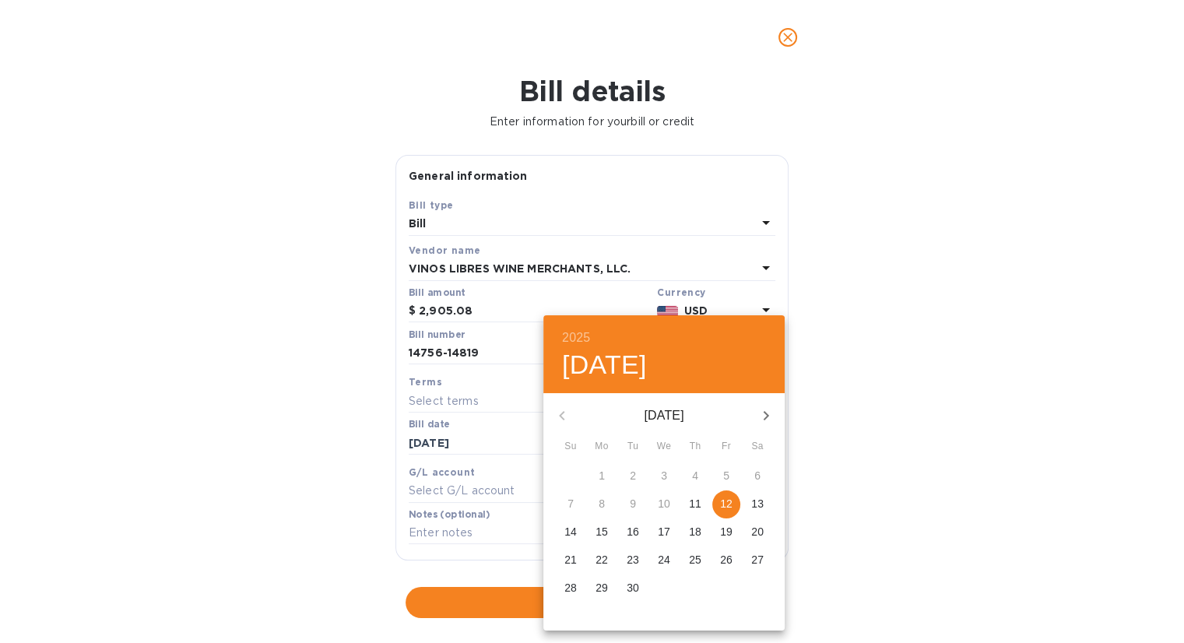  What do you see at coordinates (758, 560) in the screenshot?
I see `p: 27` at bounding box center [758, 560].